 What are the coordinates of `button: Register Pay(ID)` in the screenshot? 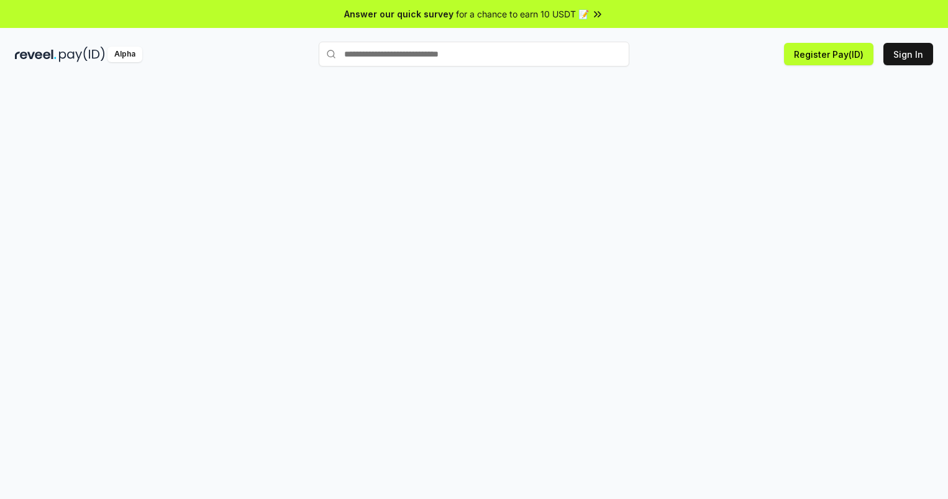 It's located at (829, 54).